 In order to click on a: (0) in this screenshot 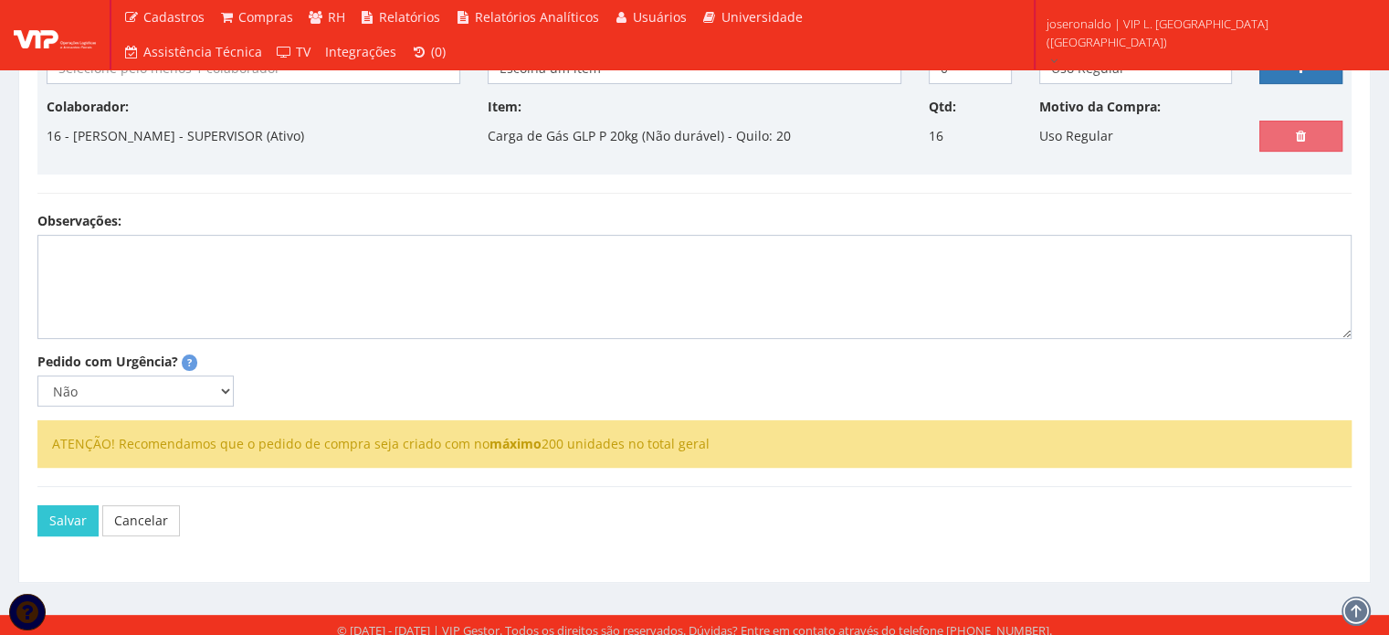, I will do `click(428, 52)`.